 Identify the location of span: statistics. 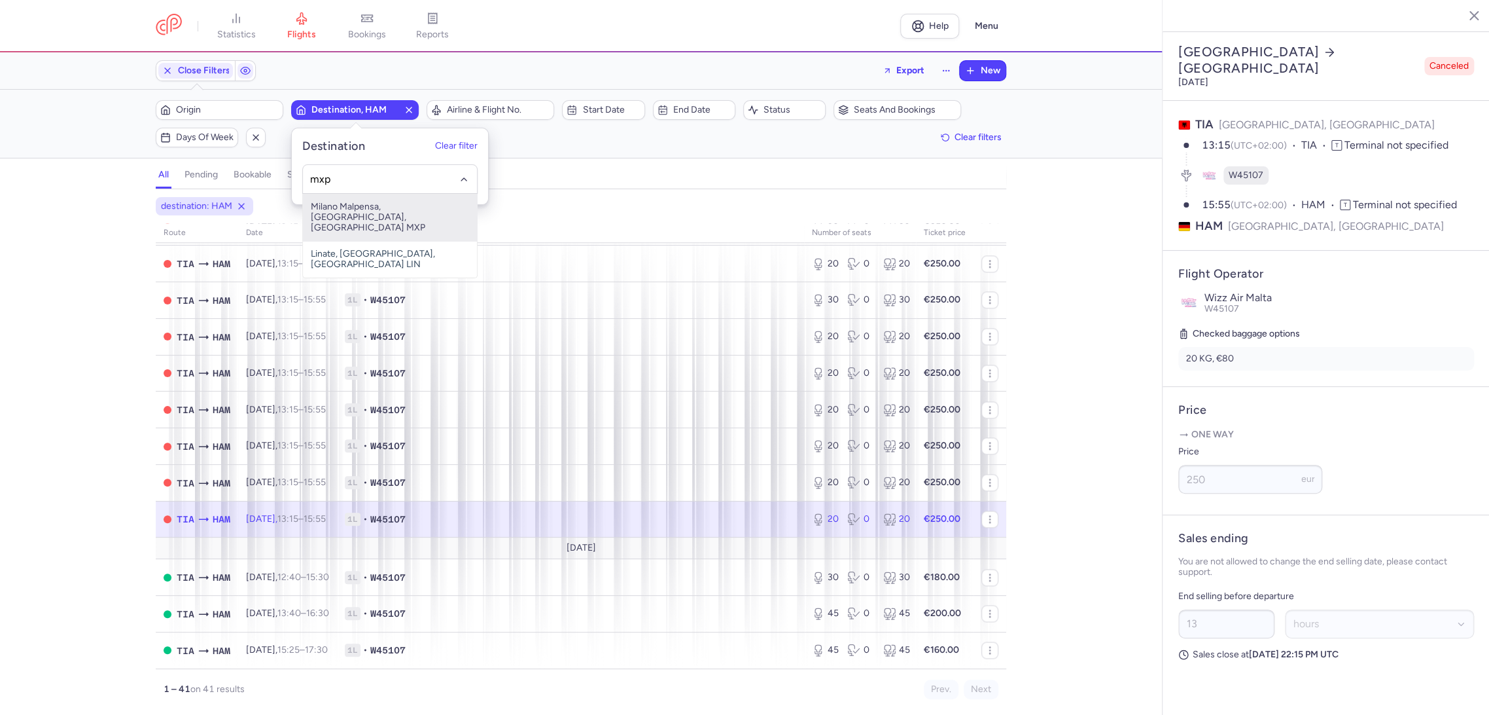
(236, 35).